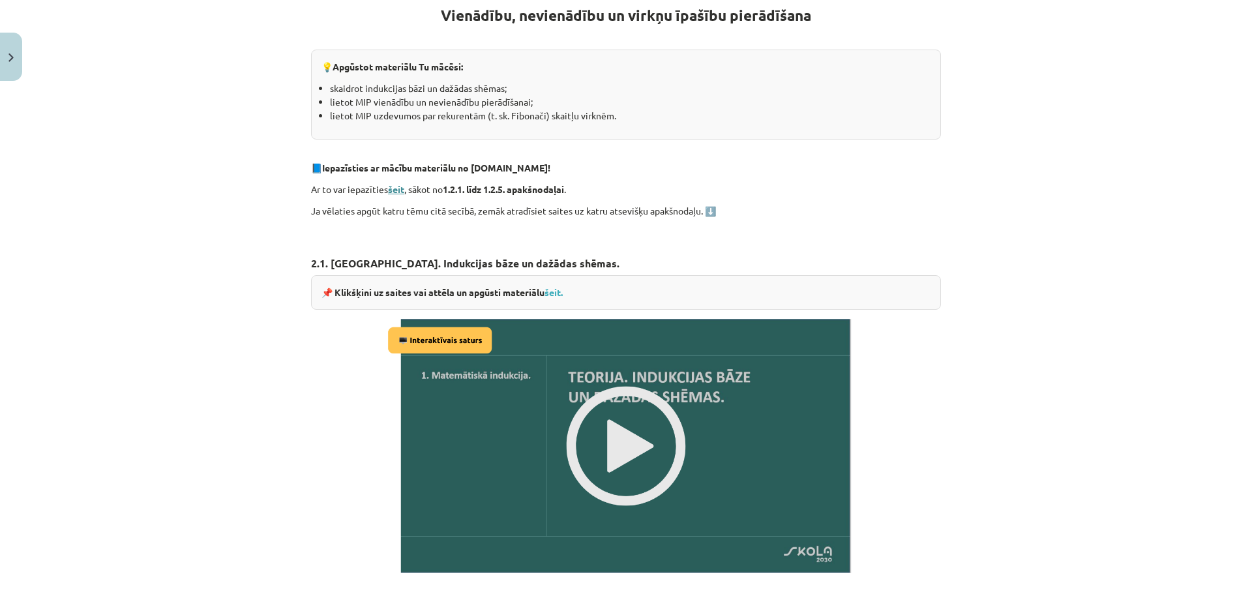 The height and width of the screenshot is (596, 1252). I want to click on a: šeit, so click(396, 189).